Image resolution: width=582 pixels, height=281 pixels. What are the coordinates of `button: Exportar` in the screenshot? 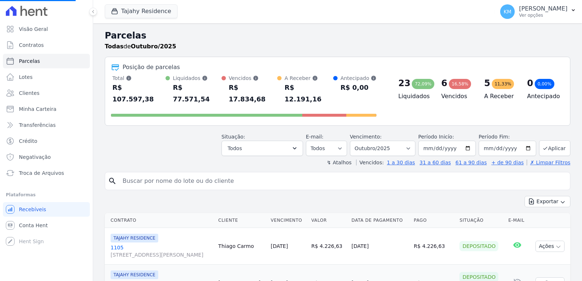 It's located at (548, 202).